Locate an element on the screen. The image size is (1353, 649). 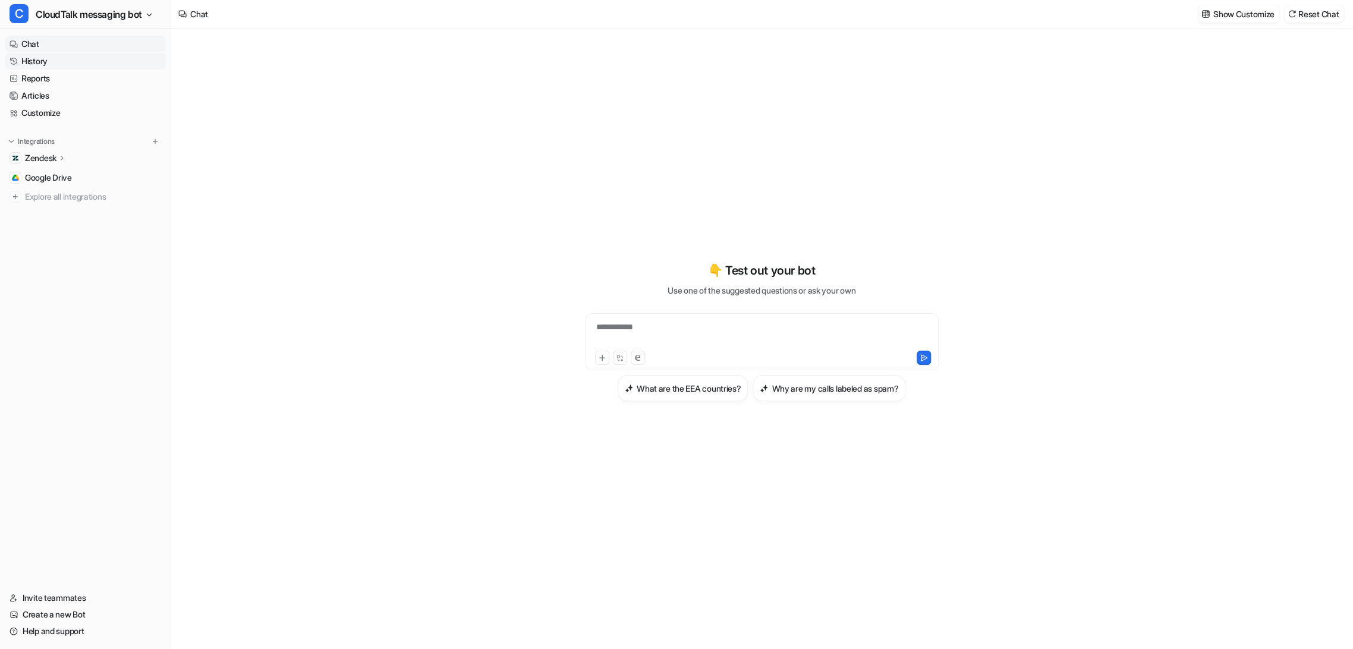
button: Show Customize is located at coordinates (1238, 14).